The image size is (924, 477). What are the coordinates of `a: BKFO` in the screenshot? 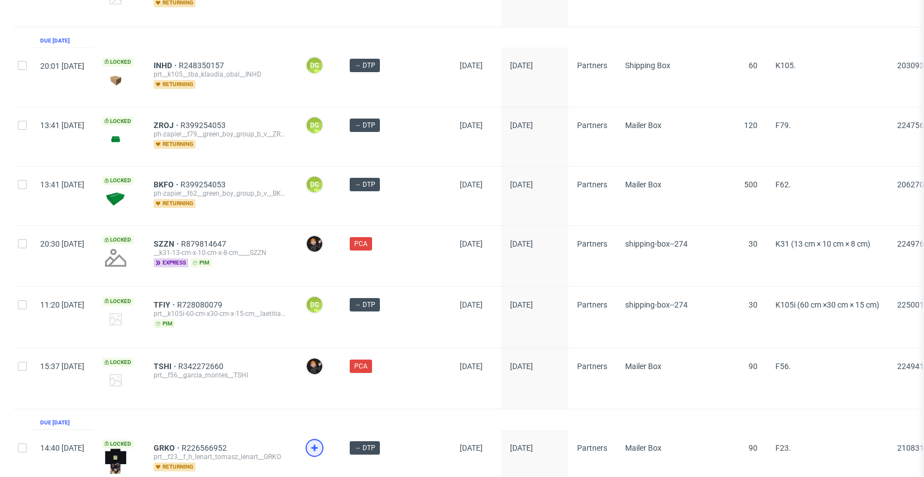 It's located at (167, 184).